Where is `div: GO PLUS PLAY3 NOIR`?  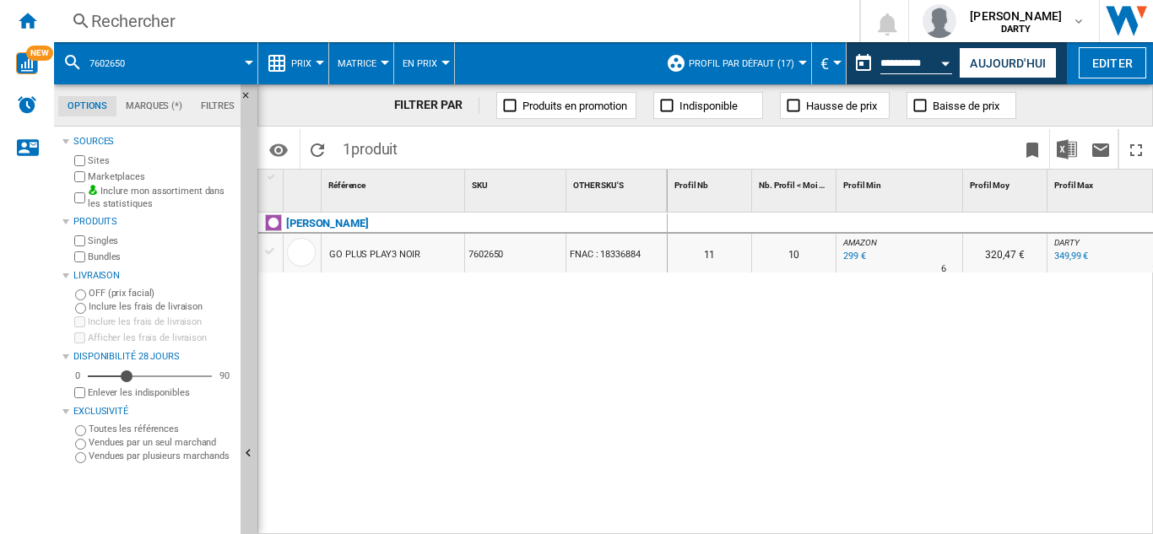
div: GO PLUS PLAY3 NOIR is located at coordinates (375, 255).